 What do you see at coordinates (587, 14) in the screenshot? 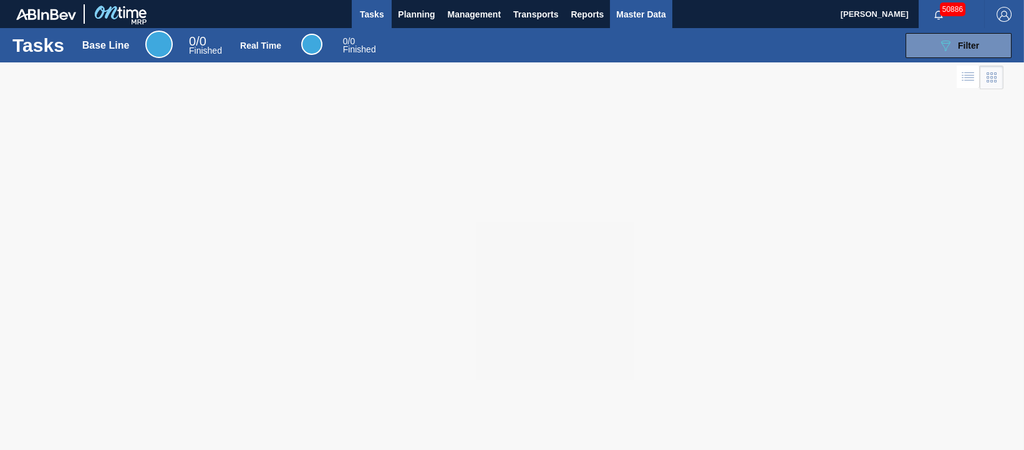
I see `span: Reports` at bounding box center [587, 14].